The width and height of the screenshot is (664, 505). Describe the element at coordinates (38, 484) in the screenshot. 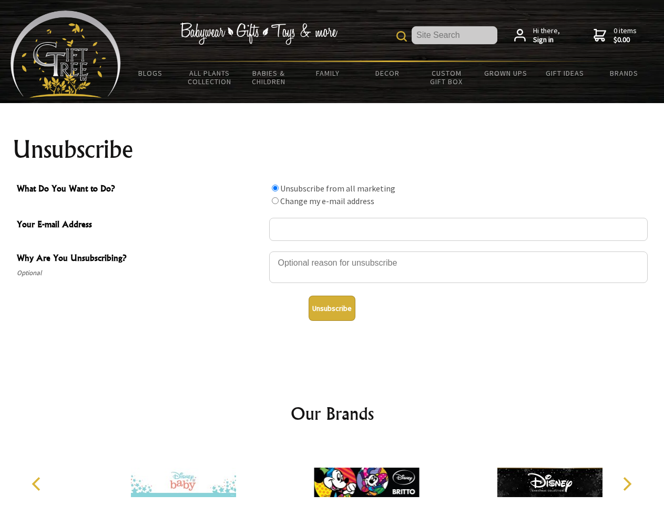

I see `button: Previous` at that location.